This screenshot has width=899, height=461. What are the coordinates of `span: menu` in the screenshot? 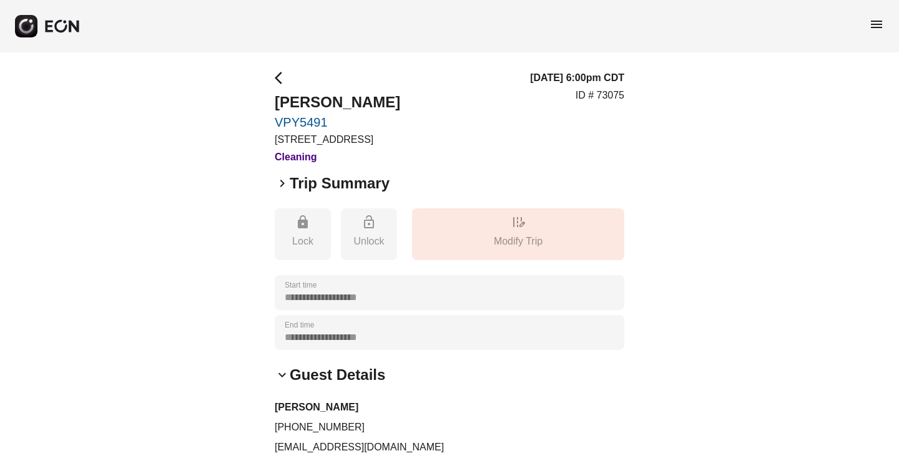 It's located at (876, 24).